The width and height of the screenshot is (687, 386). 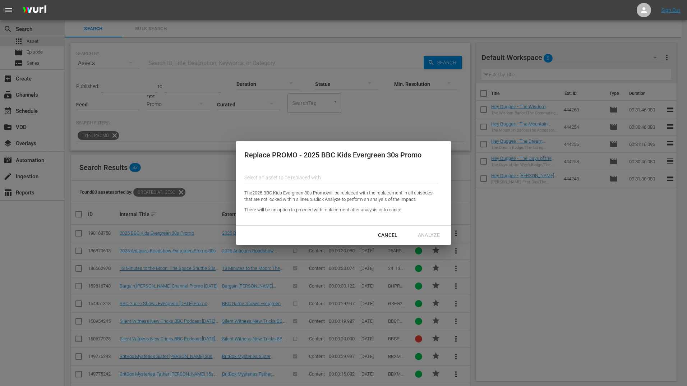 I want to click on img: ans4CAIJ8jUAAAAAAAAAAAAAAAAAAAAAAAAgQb4GAAAAAAAAAAAAAAAAAAAAAAAAJMjXAAAAAAAAAAAAAAAAAAAAAAAAgAT5G..., so click(x=34, y=10).